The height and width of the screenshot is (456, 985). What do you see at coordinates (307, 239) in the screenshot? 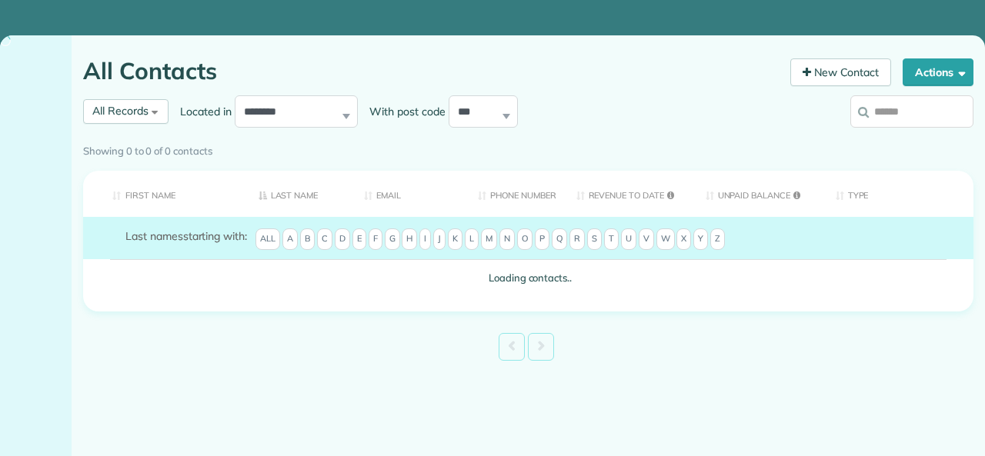
I see `span: B` at bounding box center [307, 239].